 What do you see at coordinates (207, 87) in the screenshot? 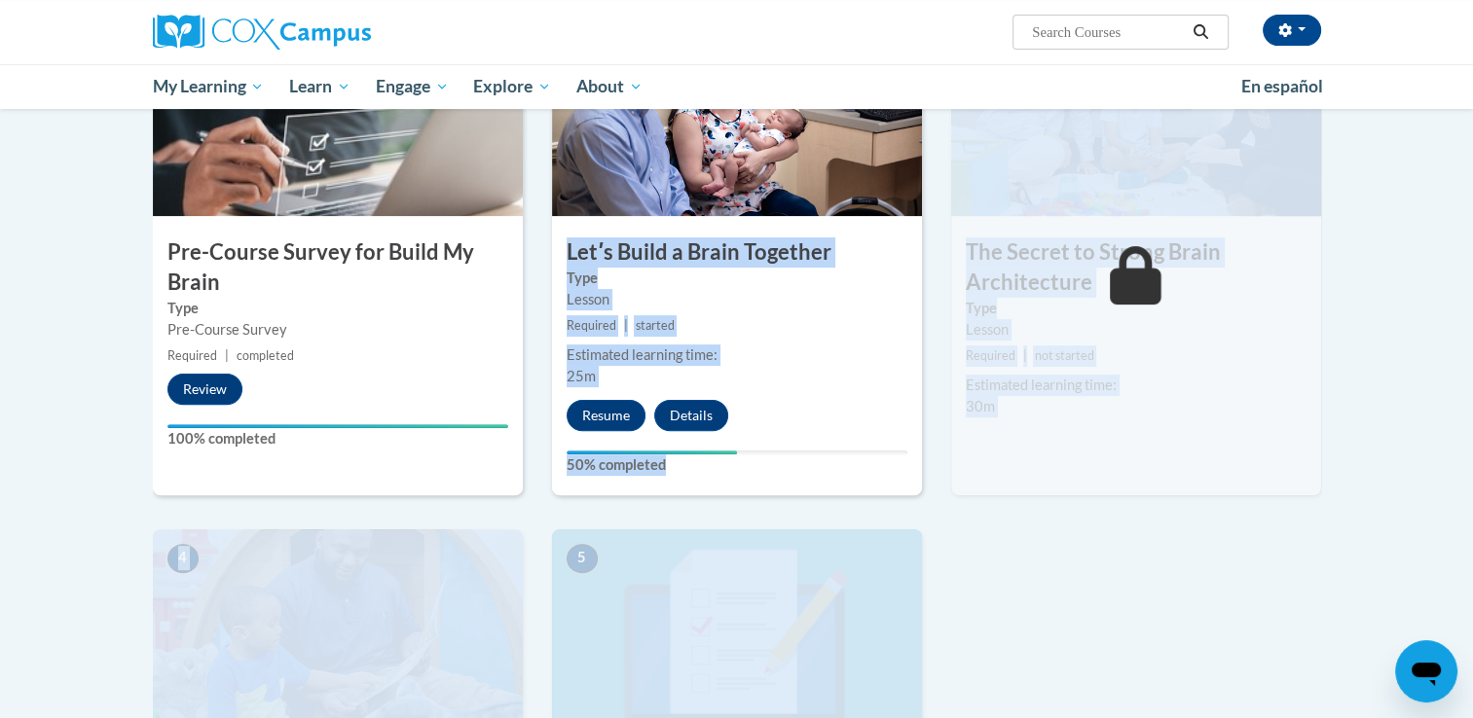
I see `span: My Learning` at bounding box center [207, 87].